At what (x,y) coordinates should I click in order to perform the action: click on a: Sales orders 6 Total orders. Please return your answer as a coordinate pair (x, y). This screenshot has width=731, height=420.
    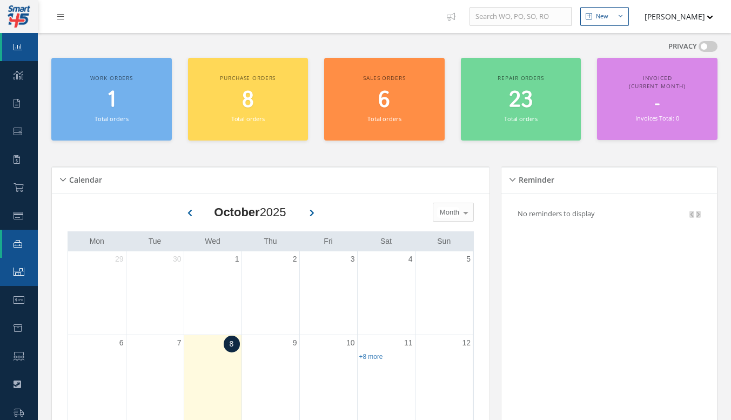
    Looking at the image, I should click on (384, 99).